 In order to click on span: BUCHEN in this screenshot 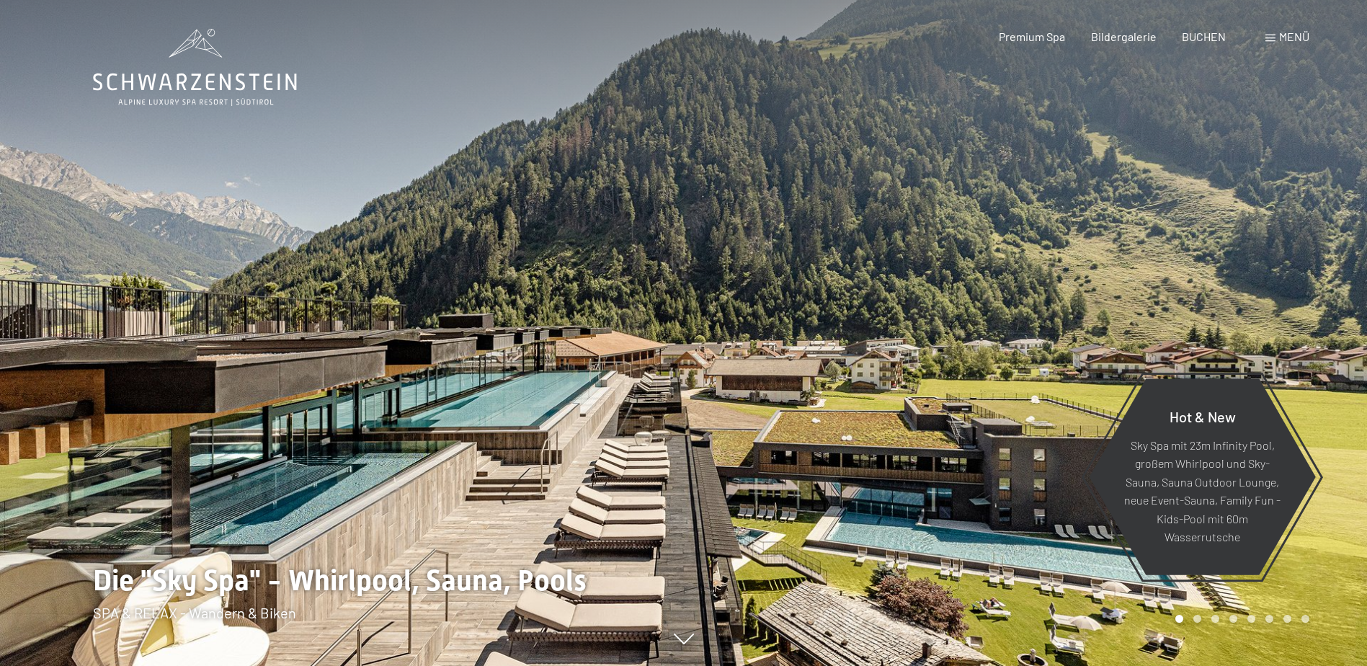, I will do `click(1203, 36)`.